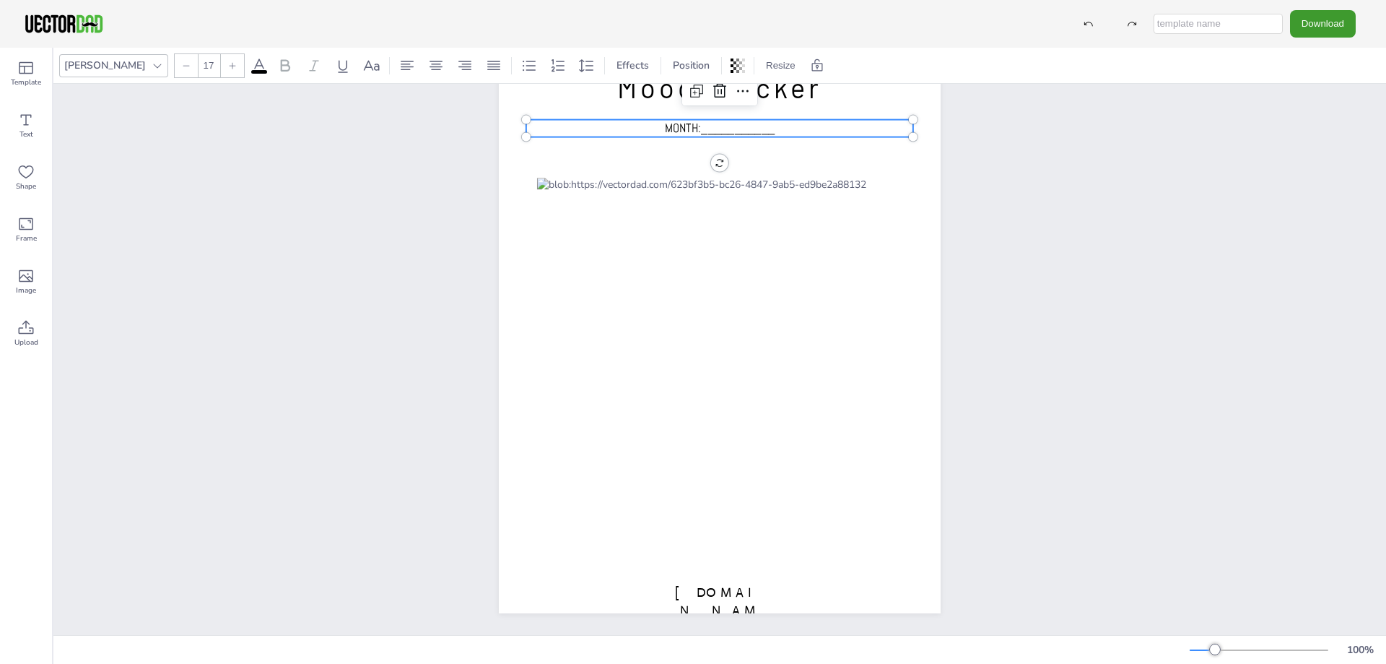  What do you see at coordinates (633, 65) in the screenshot?
I see `span: Effects` at bounding box center [633, 65].